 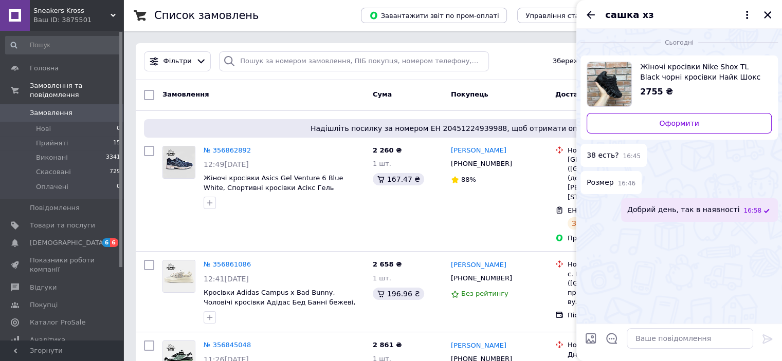 What do you see at coordinates (387, 150) in the screenshot?
I see `span: 2 260 ₴` at bounding box center [387, 150].